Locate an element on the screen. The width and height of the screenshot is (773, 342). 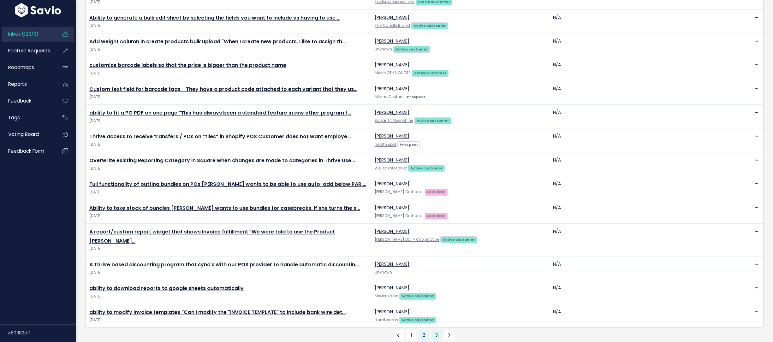
a: customize barcode labels so that the price is bigger than the product name is located at coordinates (188, 65).